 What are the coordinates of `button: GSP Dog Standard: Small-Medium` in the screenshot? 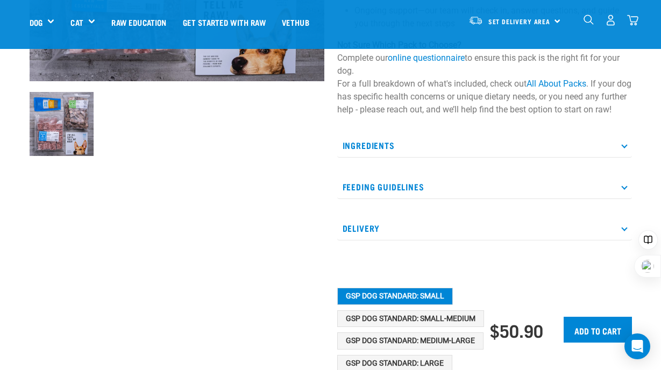 It's located at (410, 319).